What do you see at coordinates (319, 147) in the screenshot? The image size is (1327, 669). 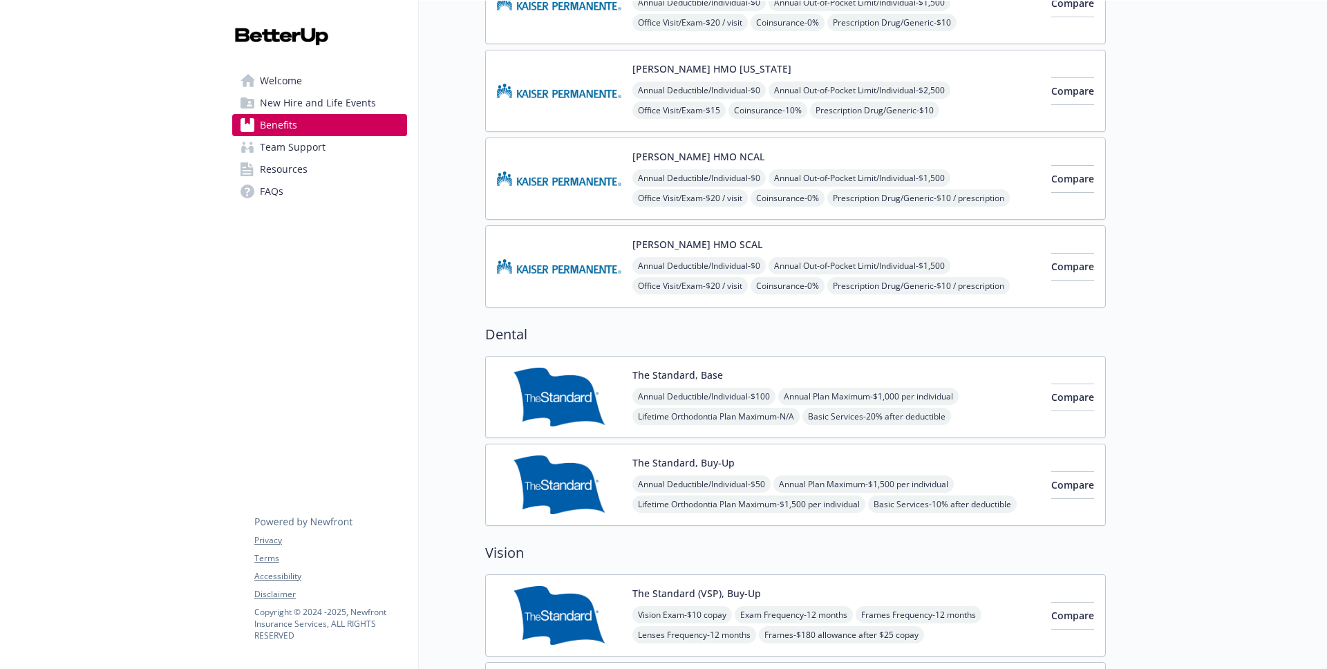 I see `a: Team Support` at bounding box center [319, 147].